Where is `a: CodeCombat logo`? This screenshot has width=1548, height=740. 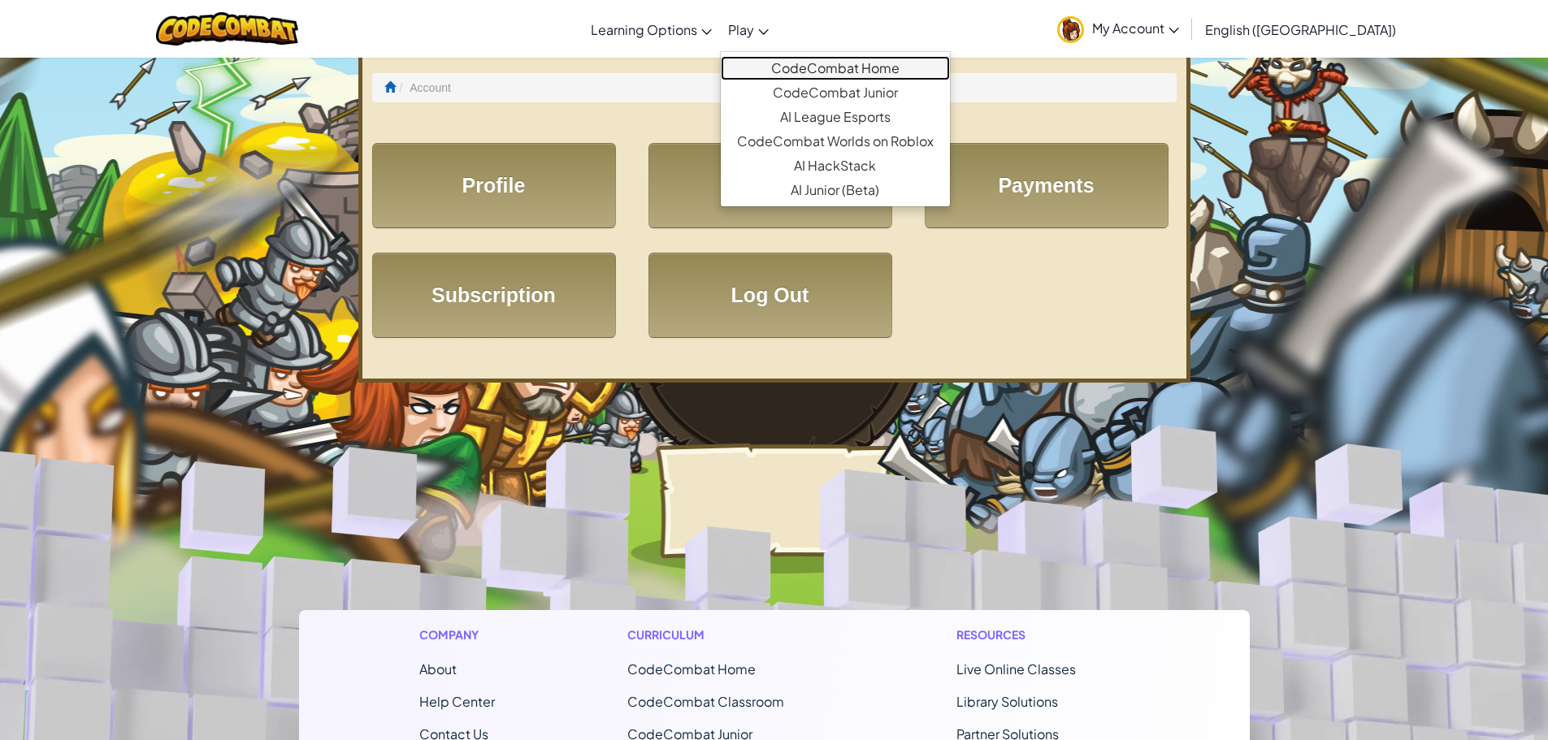
a: CodeCombat logo is located at coordinates (227, 28).